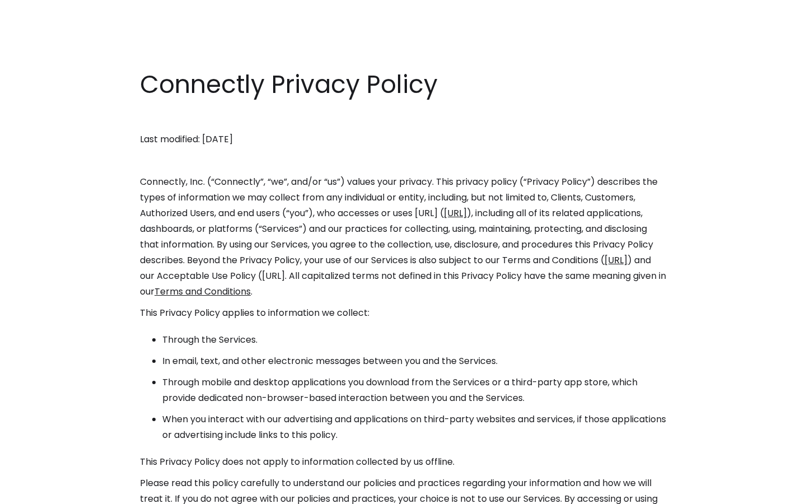 The width and height of the screenshot is (806, 504). What do you see at coordinates (45, 492) in the screenshot?
I see `ul: Language list` at bounding box center [45, 492].